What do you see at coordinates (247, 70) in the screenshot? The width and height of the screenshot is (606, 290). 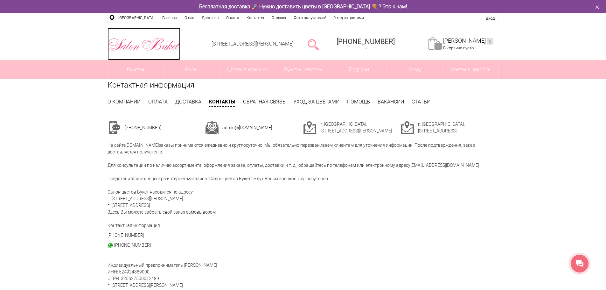 I see `a: Цветы в корзине` at bounding box center [247, 70].